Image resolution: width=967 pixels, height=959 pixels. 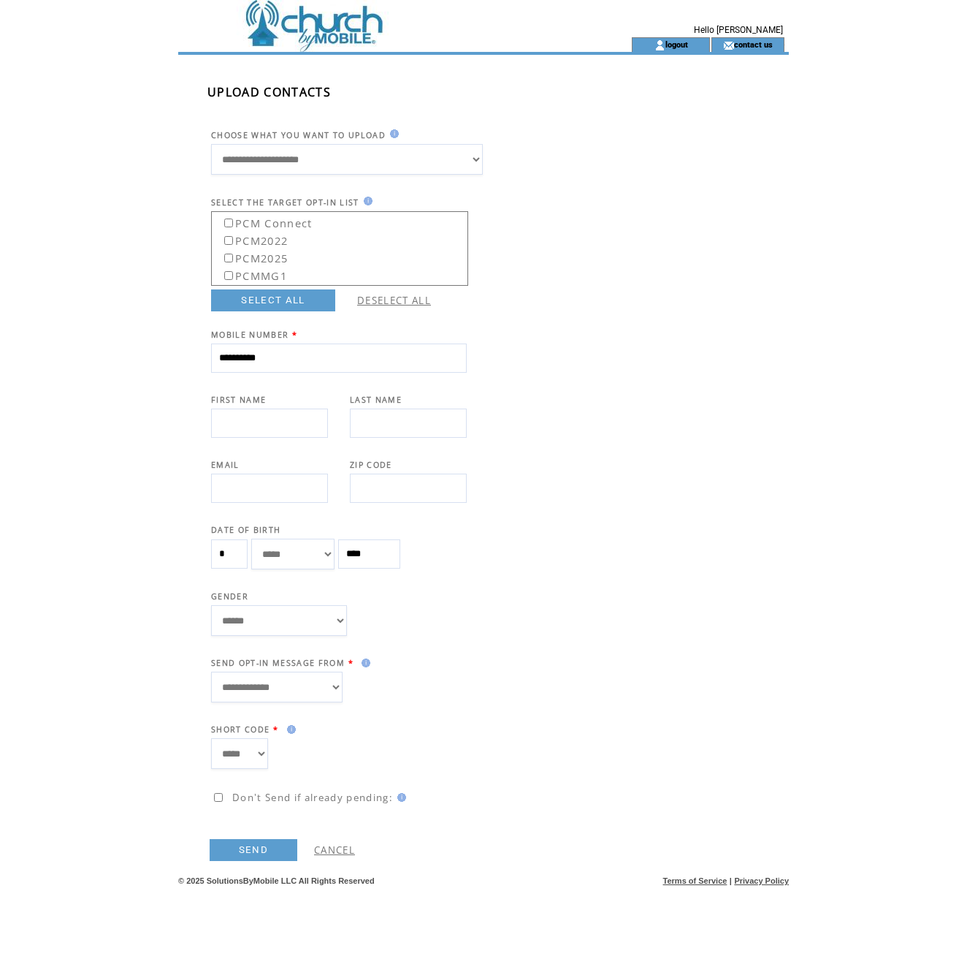 What do you see at coordinates (238, 400) in the screenshot?
I see `span: FIRST NAME` at bounding box center [238, 400].